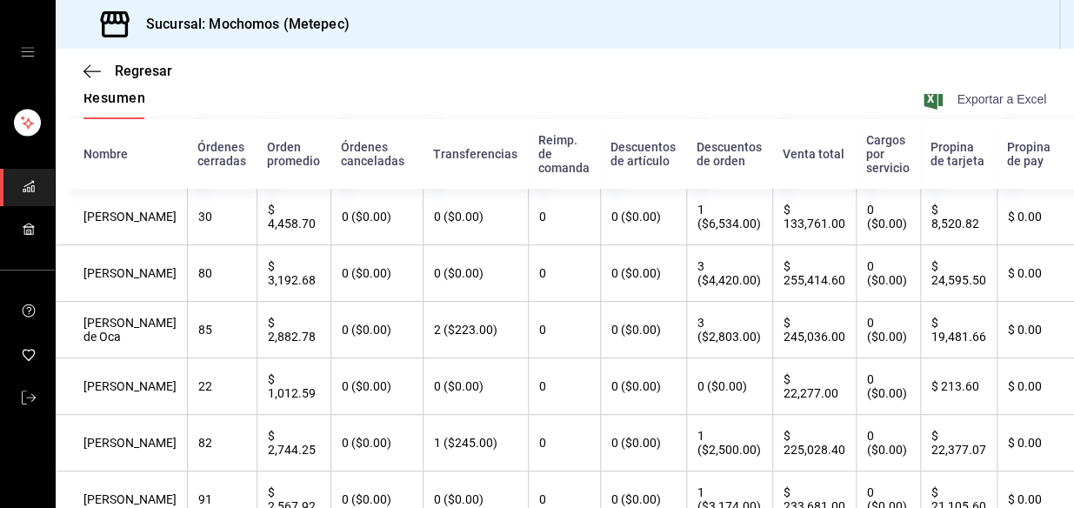 Image resolution: width=1074 pixels, height=508 pixels. What do you see at coordinates (958, 273) in the screenshot?
I see `th: $ 24,595.50` at bounding box center [958, 273].